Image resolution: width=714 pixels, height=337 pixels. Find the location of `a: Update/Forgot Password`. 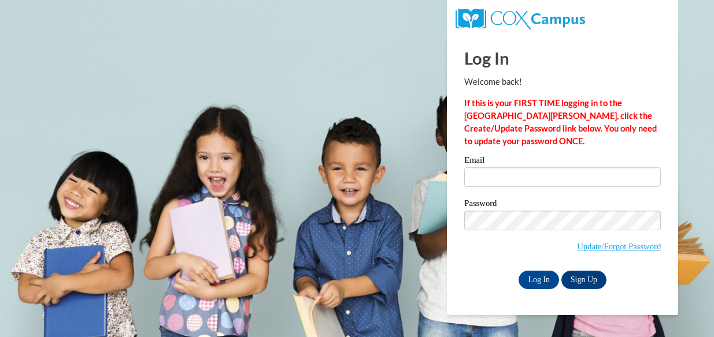

a: Update/Forgot Password is located at coordinates (618, 247).